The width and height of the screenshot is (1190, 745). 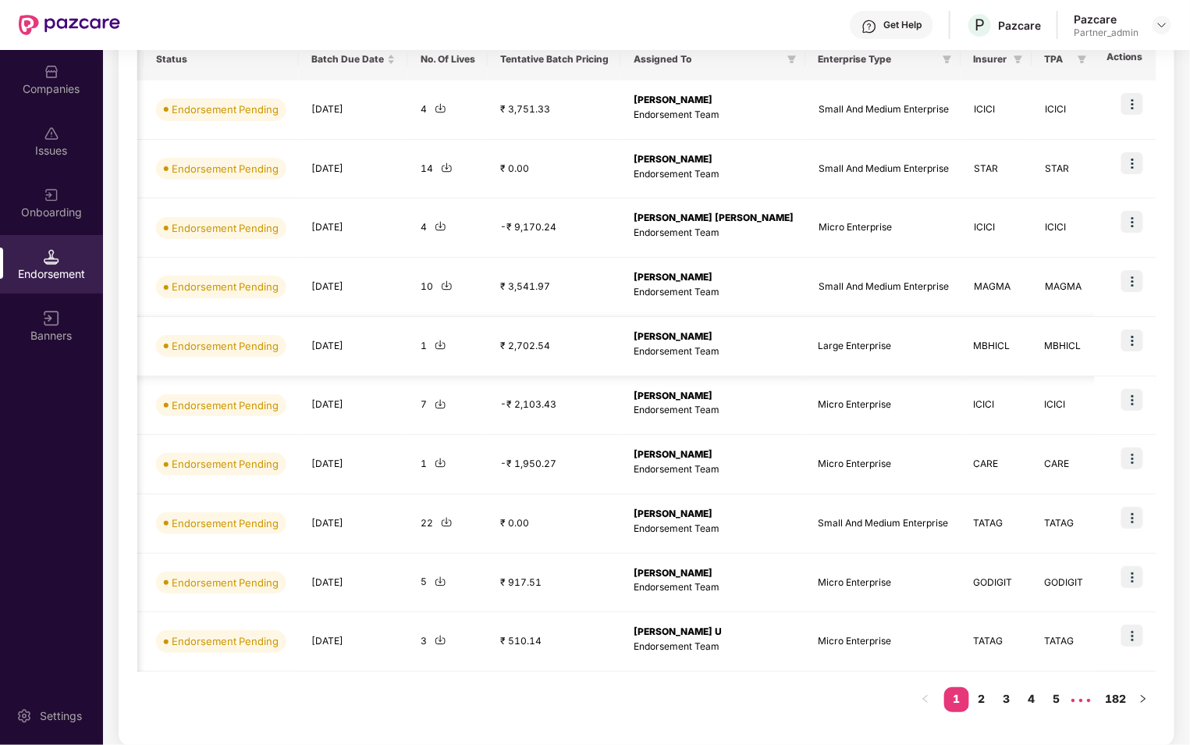 I want to click on div: 3, so click(x=448, y=641).